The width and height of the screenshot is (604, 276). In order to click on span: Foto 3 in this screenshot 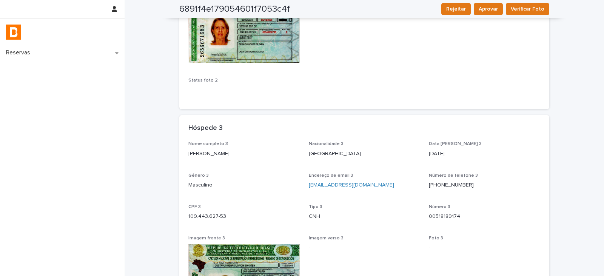, I will do `click(436, 238)`.